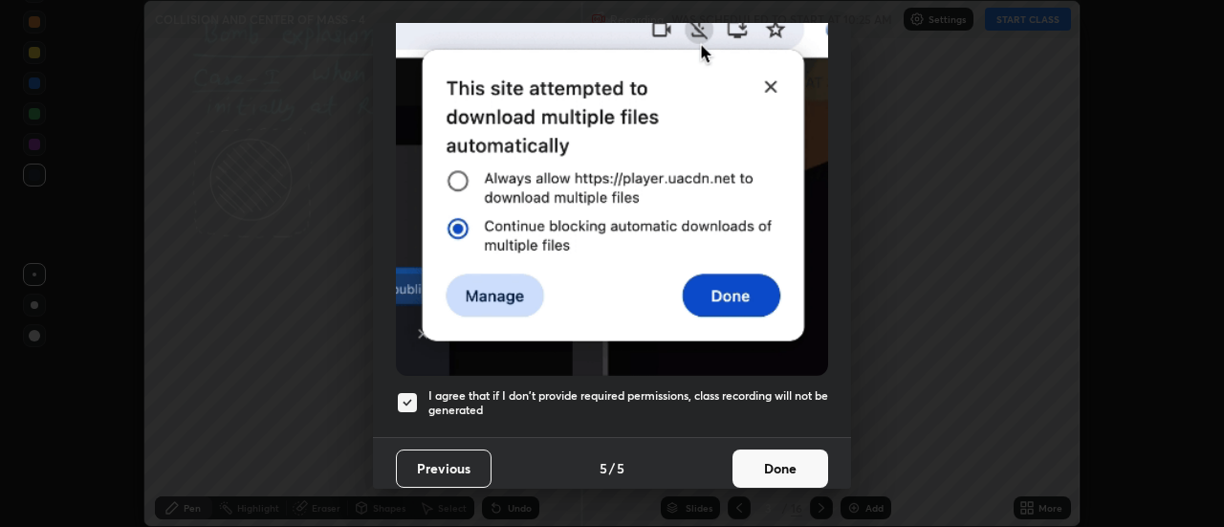 This screenshot has height=527, width=1224. Describe the element at coordinates (444, 468) in the screenshot. I see `button: Previous` at that location.